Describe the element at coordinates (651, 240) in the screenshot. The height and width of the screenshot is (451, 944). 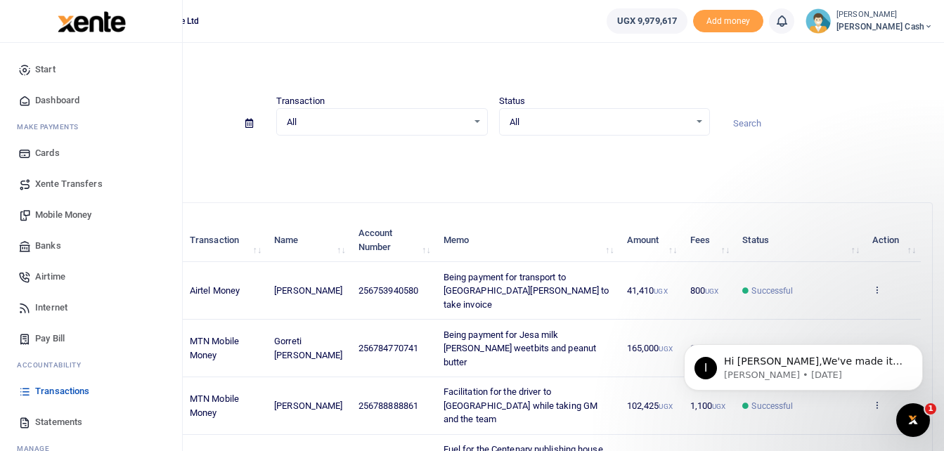
I see `th: Amount: activate to sort column ascending` at that location.